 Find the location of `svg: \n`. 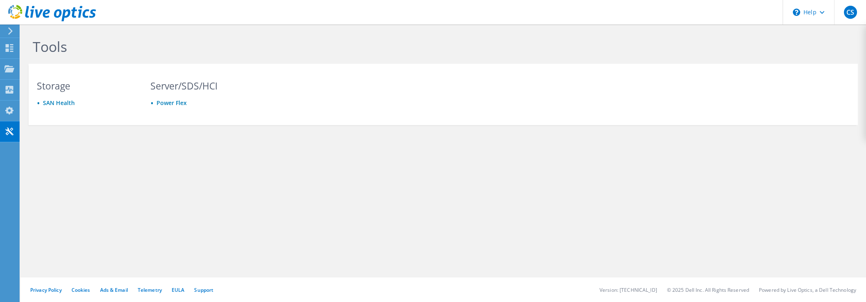

svg: \n is located at coordinates (796, 12).